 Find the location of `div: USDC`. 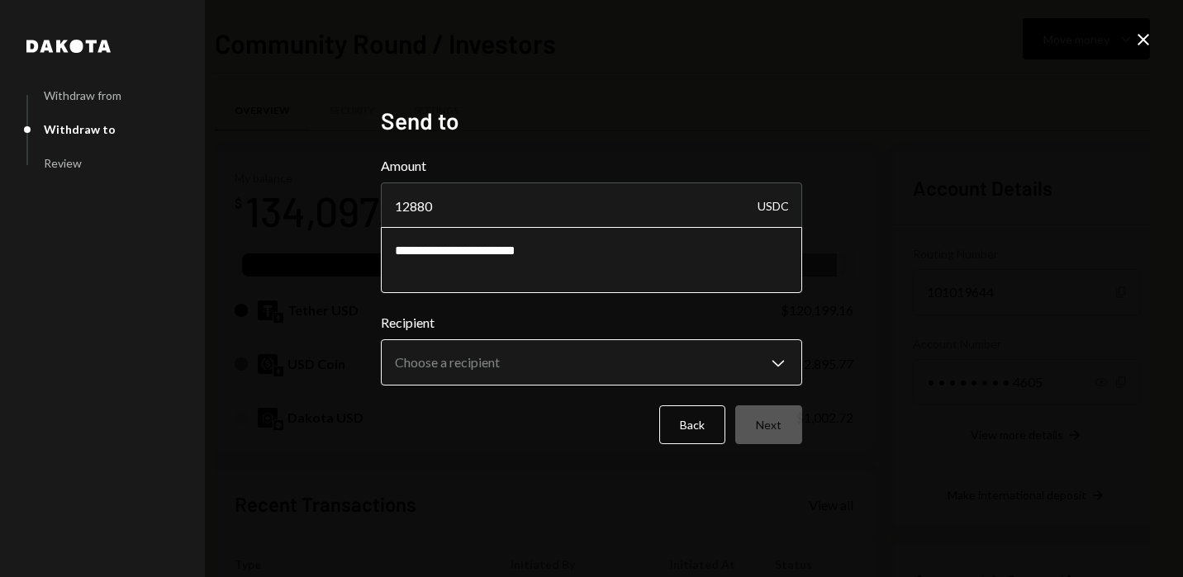

div: USDC is located at coordinates (773, 206).